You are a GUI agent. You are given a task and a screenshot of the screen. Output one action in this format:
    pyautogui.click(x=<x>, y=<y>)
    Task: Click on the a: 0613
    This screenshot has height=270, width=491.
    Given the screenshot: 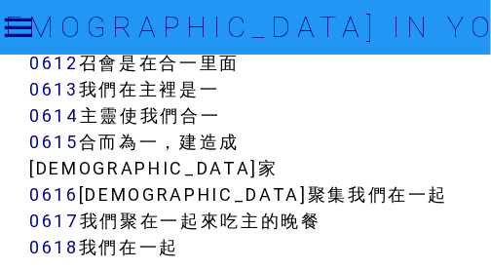 What is the action you would take?
    pyautogui.click(x=54, y=89)
    